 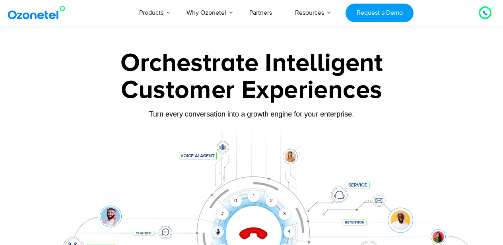 I want to click on div: Customer Experiences, so click(x=252, y=90).